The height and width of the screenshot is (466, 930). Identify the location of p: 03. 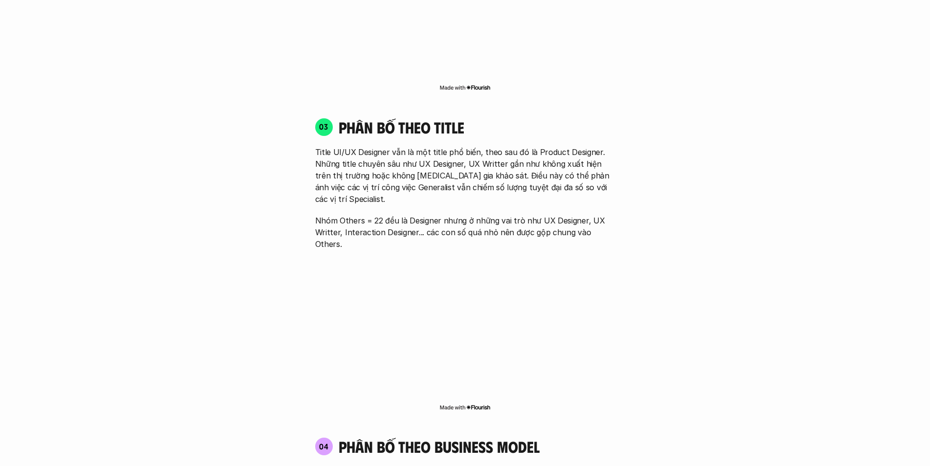
(324, 127).